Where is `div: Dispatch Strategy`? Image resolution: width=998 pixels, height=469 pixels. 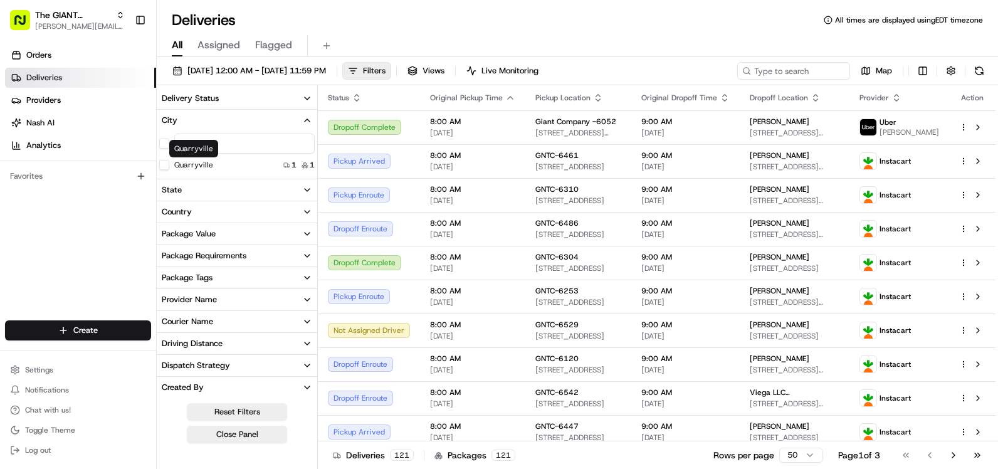
div: Dispatch Strategy is located at coordinates (196, 366).